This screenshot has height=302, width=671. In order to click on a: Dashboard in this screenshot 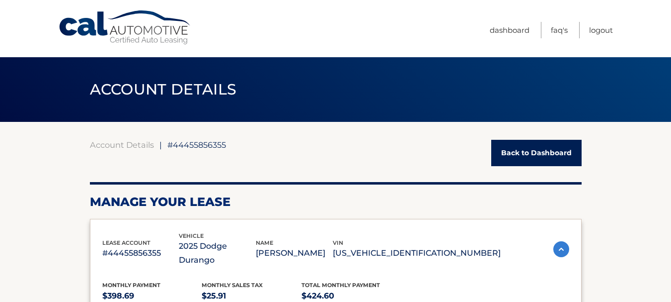, I will do `click(510, 30)`.